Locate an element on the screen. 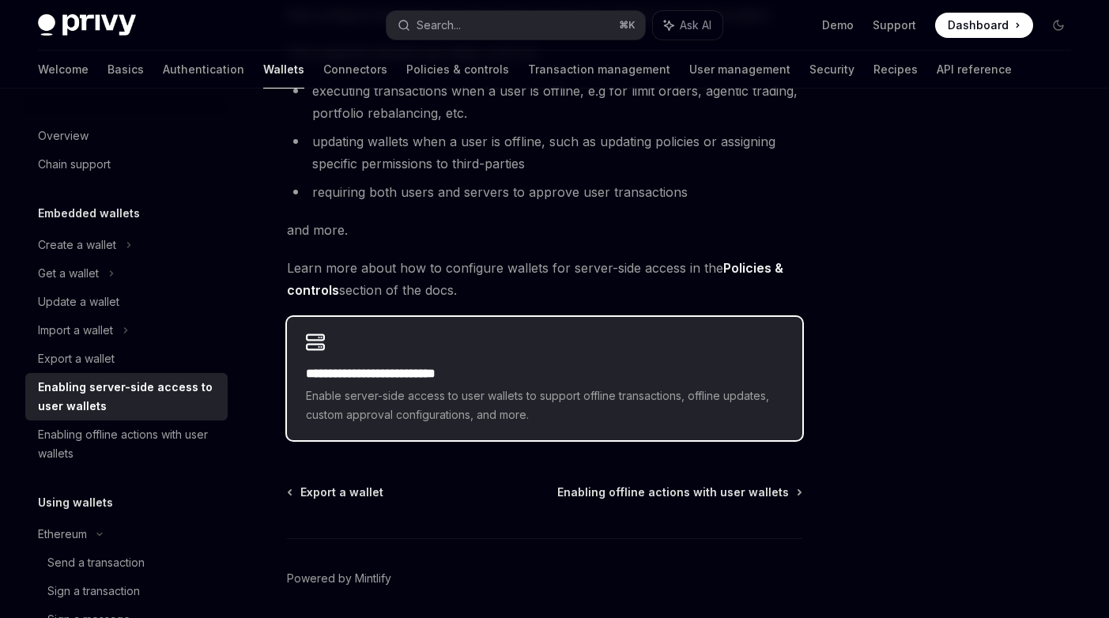 The width and height of the screenshot is (1109, 618). a: Transaction management is located at coordinates (599, 70).